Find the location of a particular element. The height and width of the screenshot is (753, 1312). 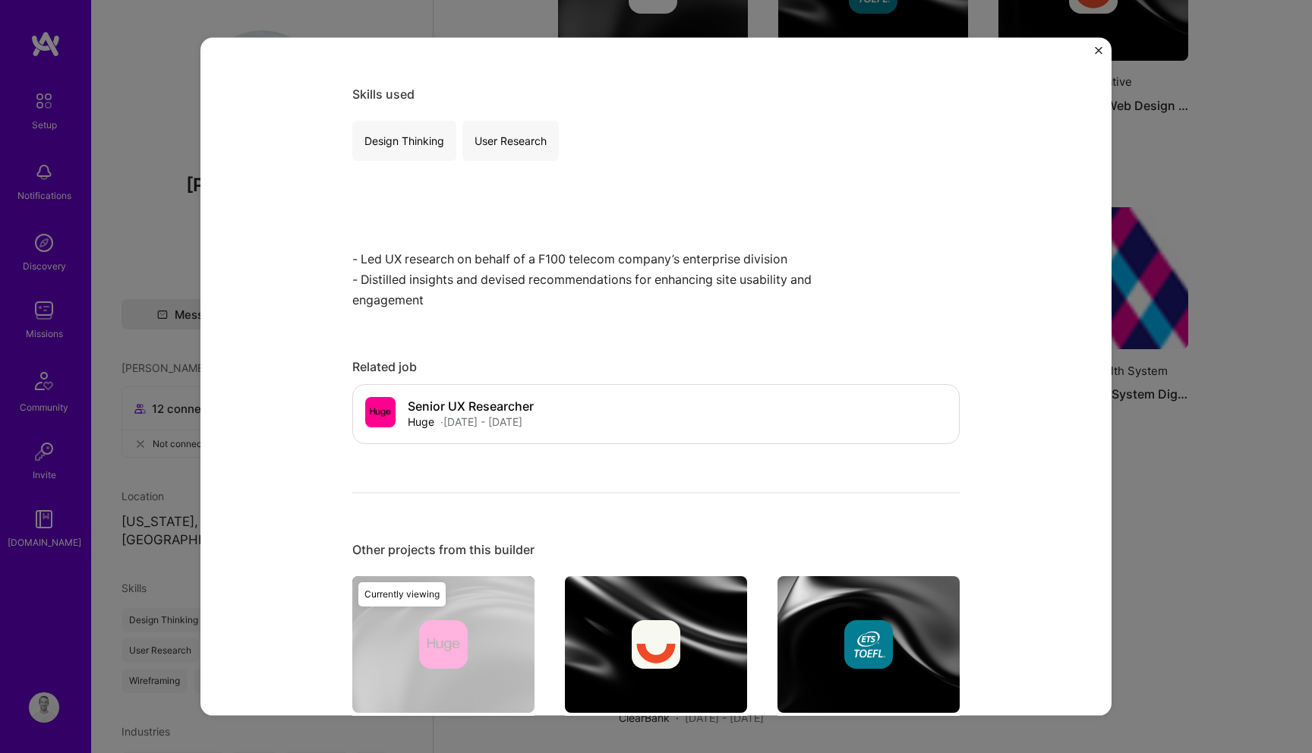

div: User Research is located at coordinates (510, 140).